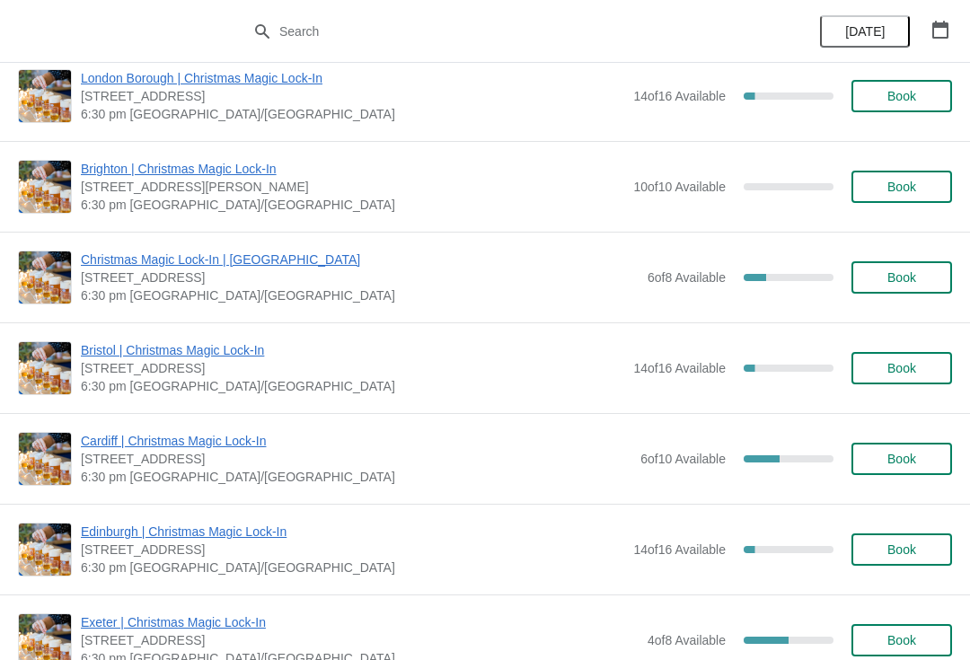  I want to click on span: Exeter | Christmas Magic Lock-In, so click(359, 623).